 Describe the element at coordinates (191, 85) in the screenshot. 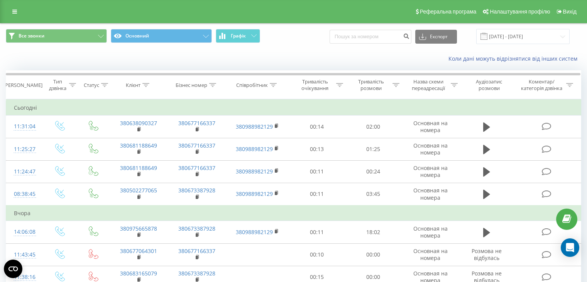

I see `div: Бізнес номер` at that location.